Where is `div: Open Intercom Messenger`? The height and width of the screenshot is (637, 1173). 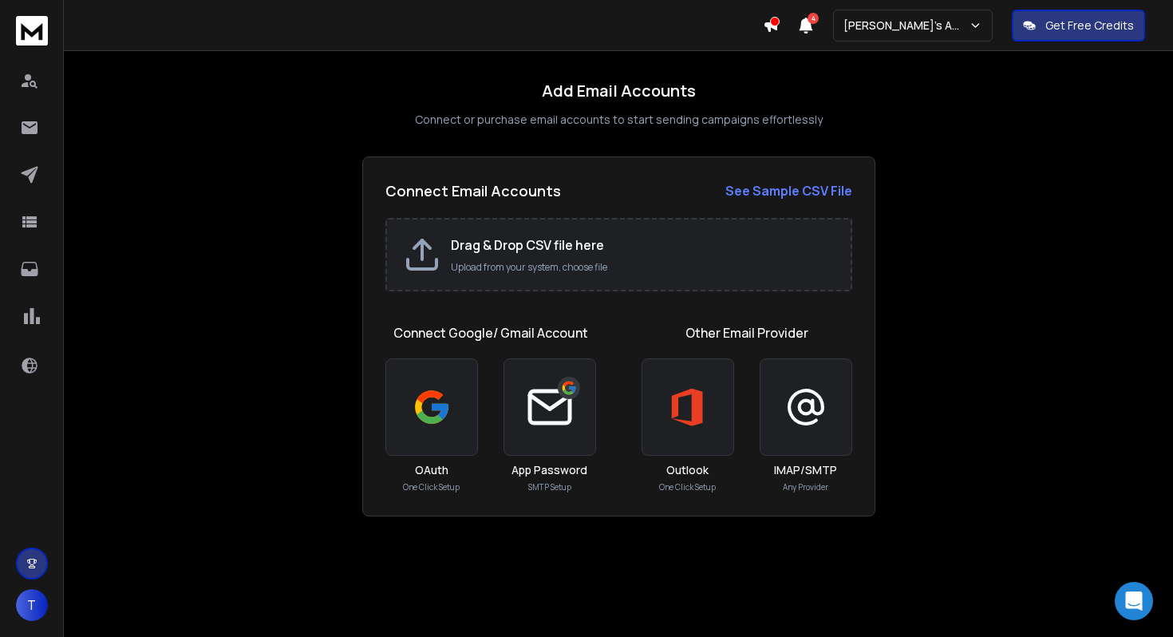 div: Open Intercom Messenger is located at coordinates (1134, 601).